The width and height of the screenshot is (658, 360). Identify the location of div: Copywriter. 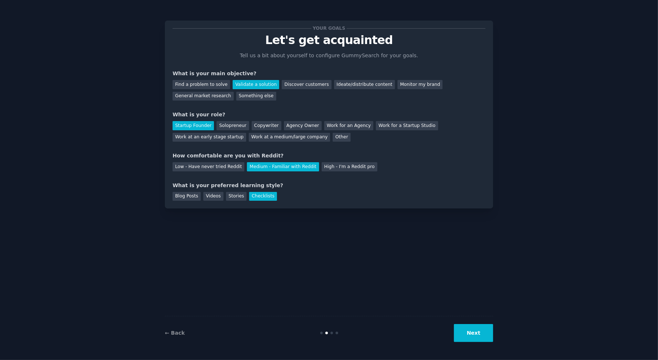
(267, 125).